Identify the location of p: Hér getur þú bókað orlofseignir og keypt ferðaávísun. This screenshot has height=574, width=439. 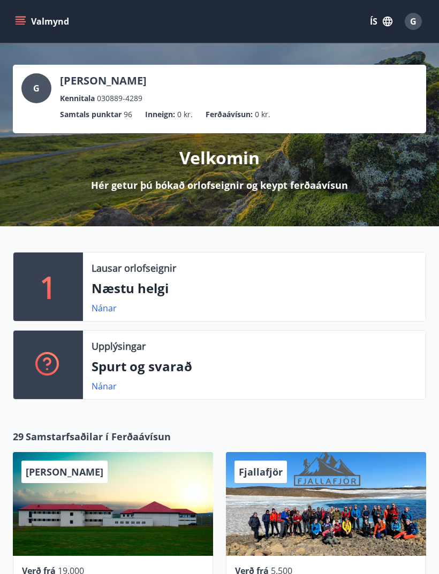
(219, 185).